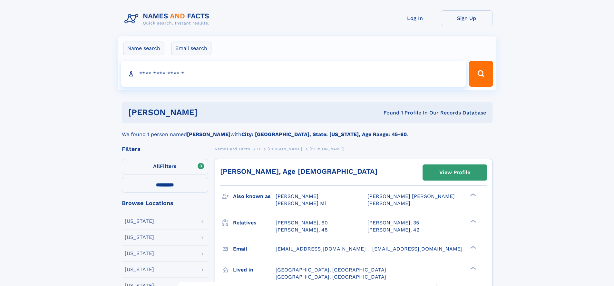 The width and height of the screenshot is (614, 286). Describe the element at coordinates (165, 167) in the screenshot. I see `label: Filters` at that location.